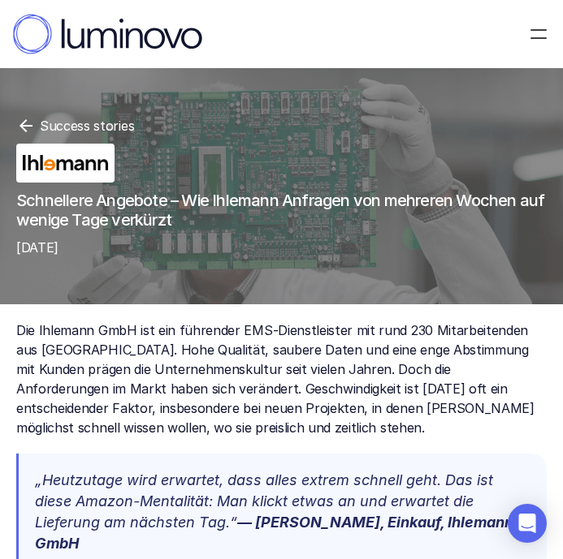 Image resolution: width=563 pixels, height=559 pixels. Describe the element at coordinates (281, 379) in the screenshot. I see `p: Die Ihlemann GmbH ist ein führender EMS-Dienstleister mit rund 230 Mitarbeitenden aus [GEOGRAPHIC...` at that location.